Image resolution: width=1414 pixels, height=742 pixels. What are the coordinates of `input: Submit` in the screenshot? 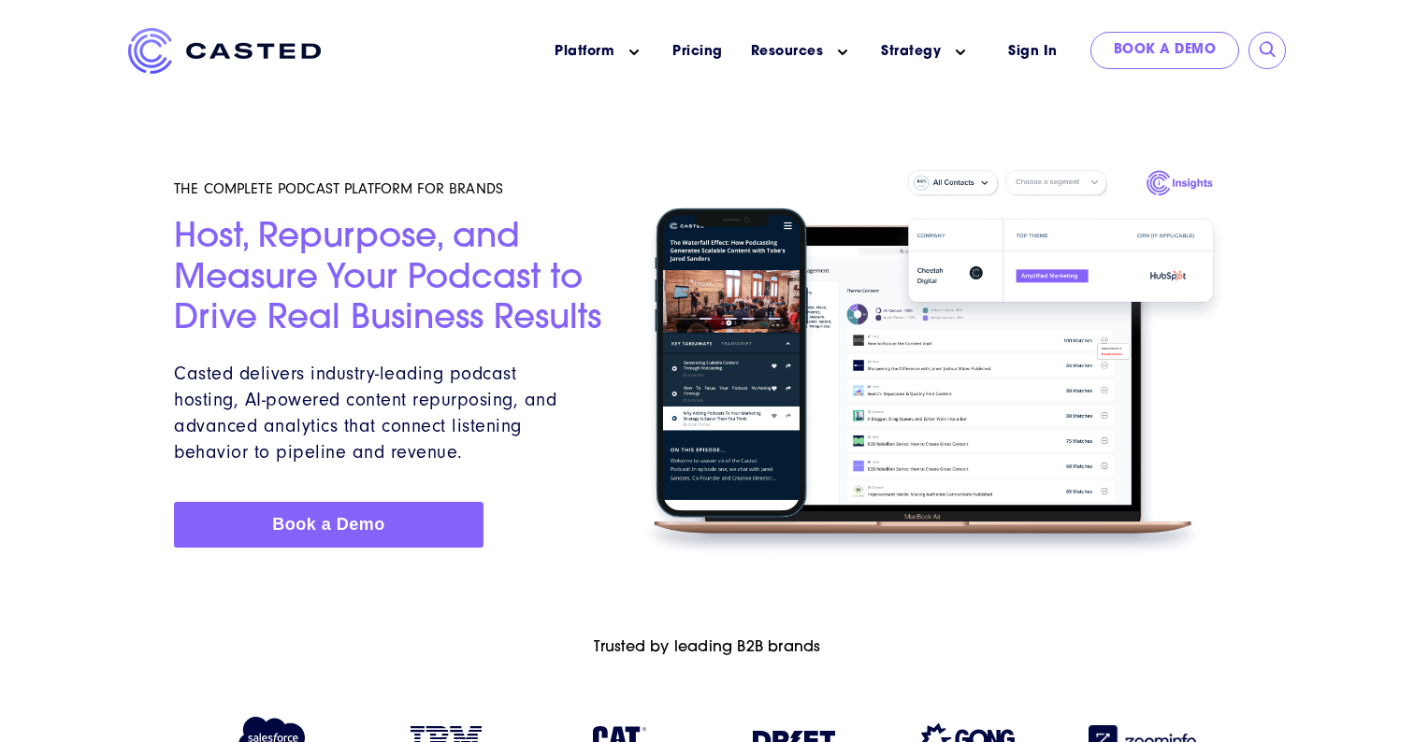 It's located at (1268, 50).